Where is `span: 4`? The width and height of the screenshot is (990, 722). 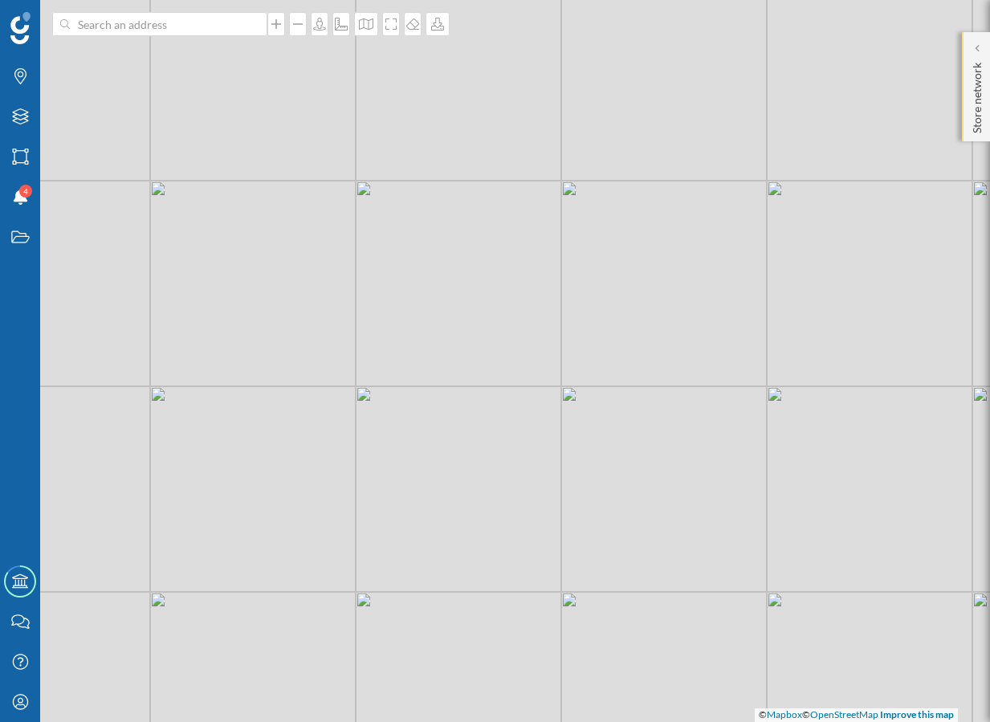 span: 4 is located at coordinates (26, 191).